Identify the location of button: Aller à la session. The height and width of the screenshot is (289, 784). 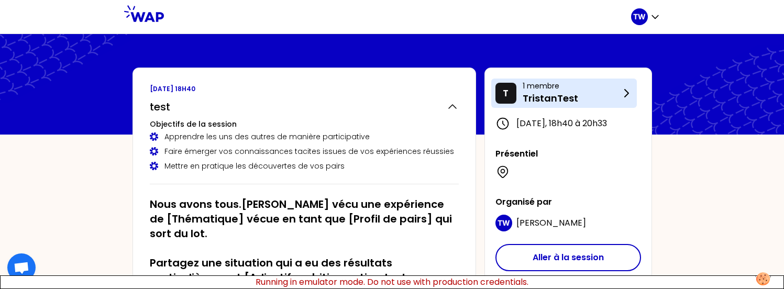
(568, 258).